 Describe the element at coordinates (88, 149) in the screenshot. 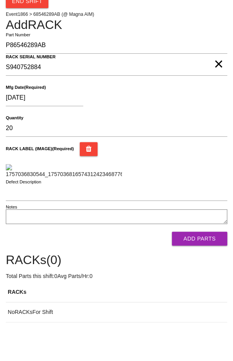

I see `button: RACK LABEL (IMAGE)(Required)` at that location.